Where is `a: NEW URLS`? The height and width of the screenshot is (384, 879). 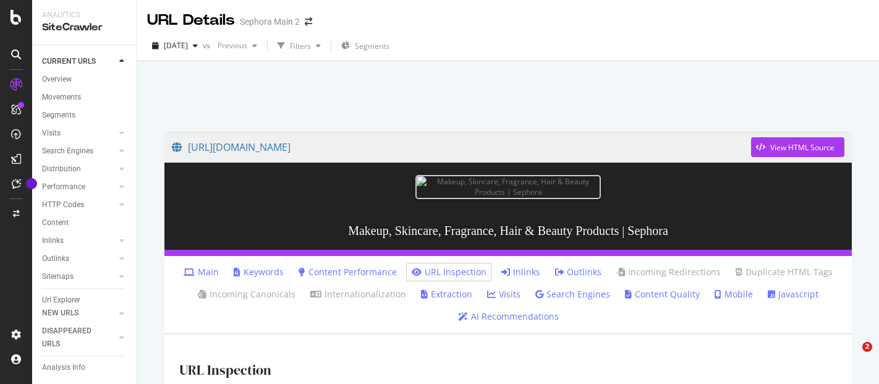
a: NEW URLS is located at coordinates (79, 313).